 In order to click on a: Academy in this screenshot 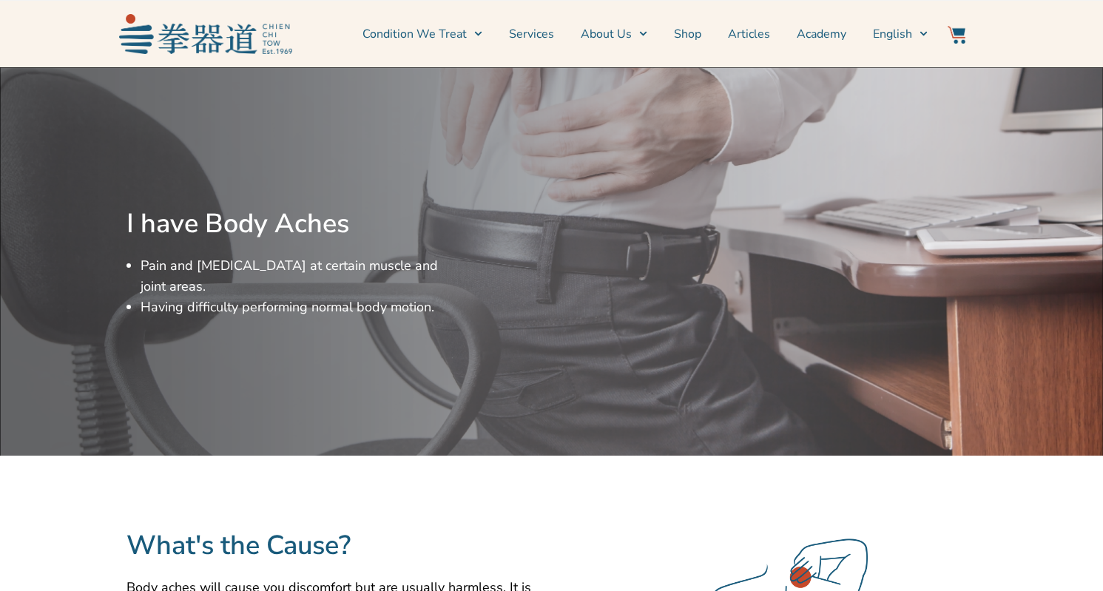, I will do `click(821, 34)`.